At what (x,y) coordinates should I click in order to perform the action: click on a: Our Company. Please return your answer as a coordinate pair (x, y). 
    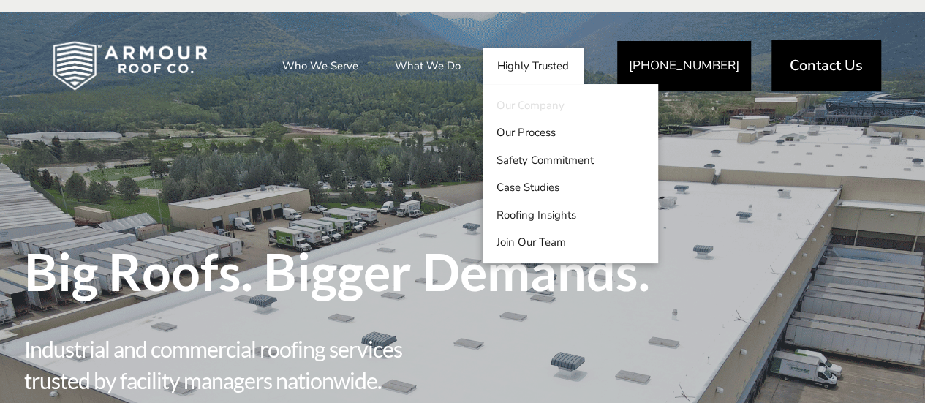
    Looking at the image, I should click on (570, 105).